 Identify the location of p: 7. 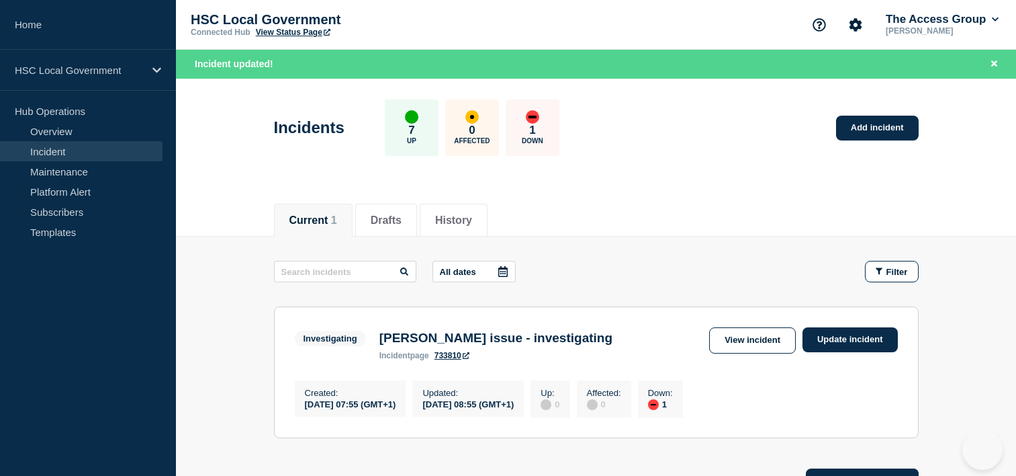
(411, 130).